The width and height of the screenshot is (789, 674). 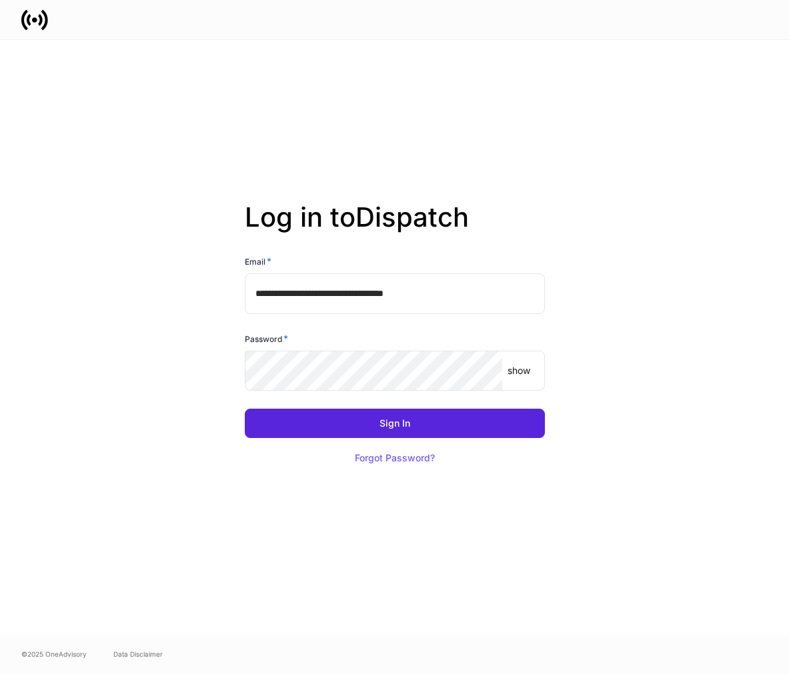 I want to click on button: Forgot Password?, so click(x=395, y=458).